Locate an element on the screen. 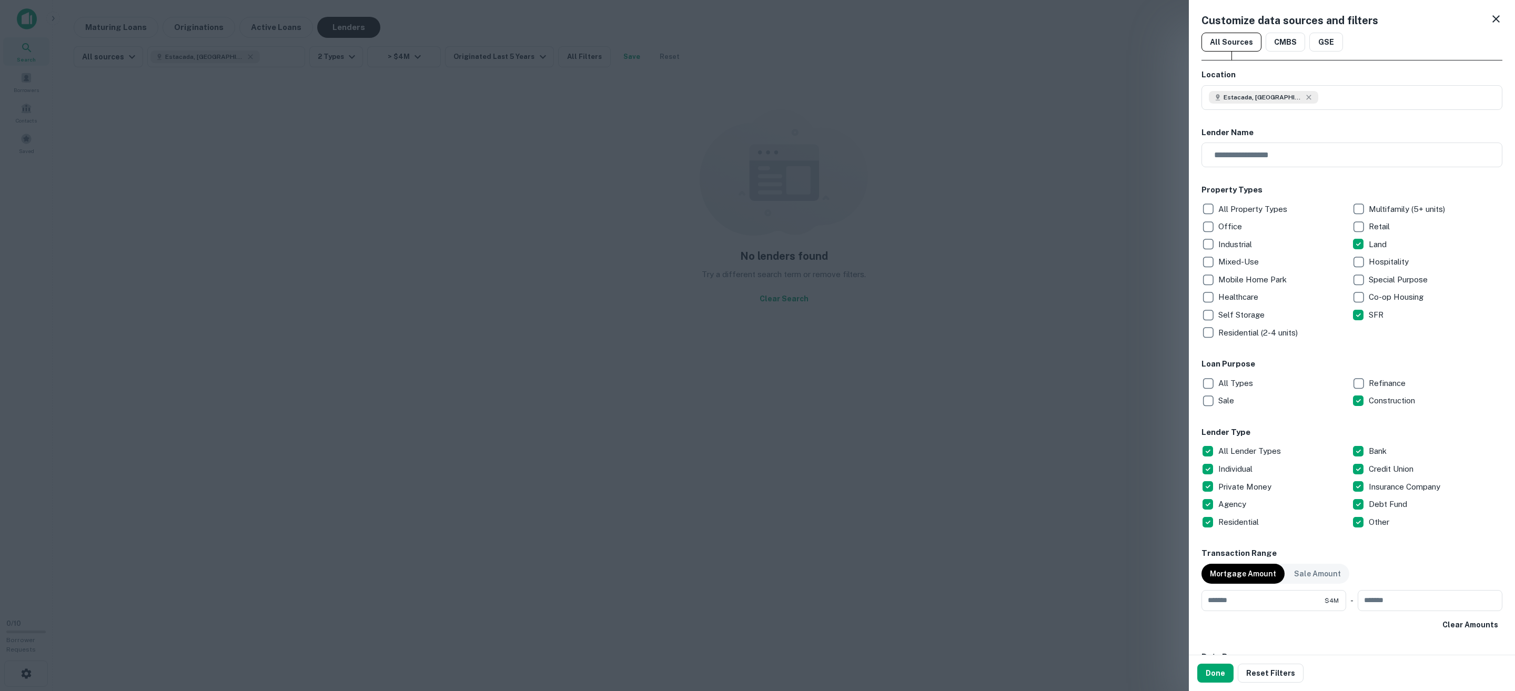 Image resolution: width=1515 pixels, height=691 pixels. h6: Loan Purpose is located at coordinates (1352, 364).